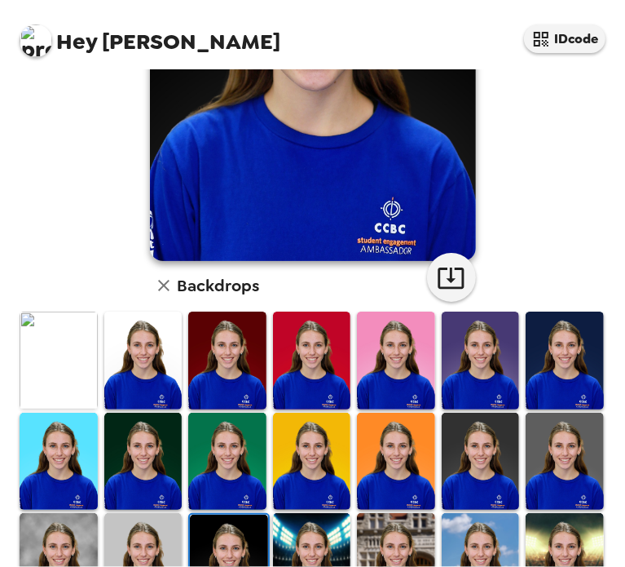 This screenshot has height=567, width=625. What do you see at coordinates (218, 285) in the screenshot?
I see `h6: Backdrops` at bounding box center [218, 285].